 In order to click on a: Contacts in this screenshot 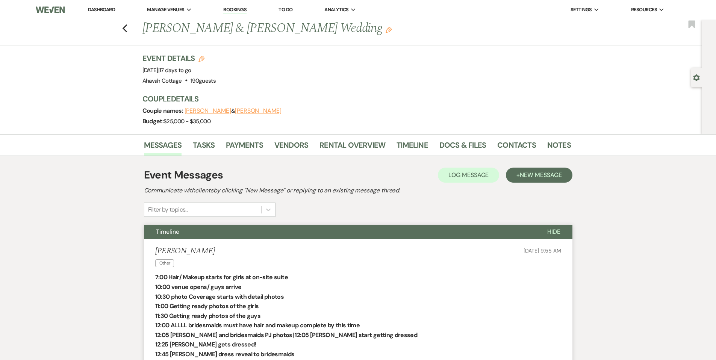, I will do `click(517, 147)`.